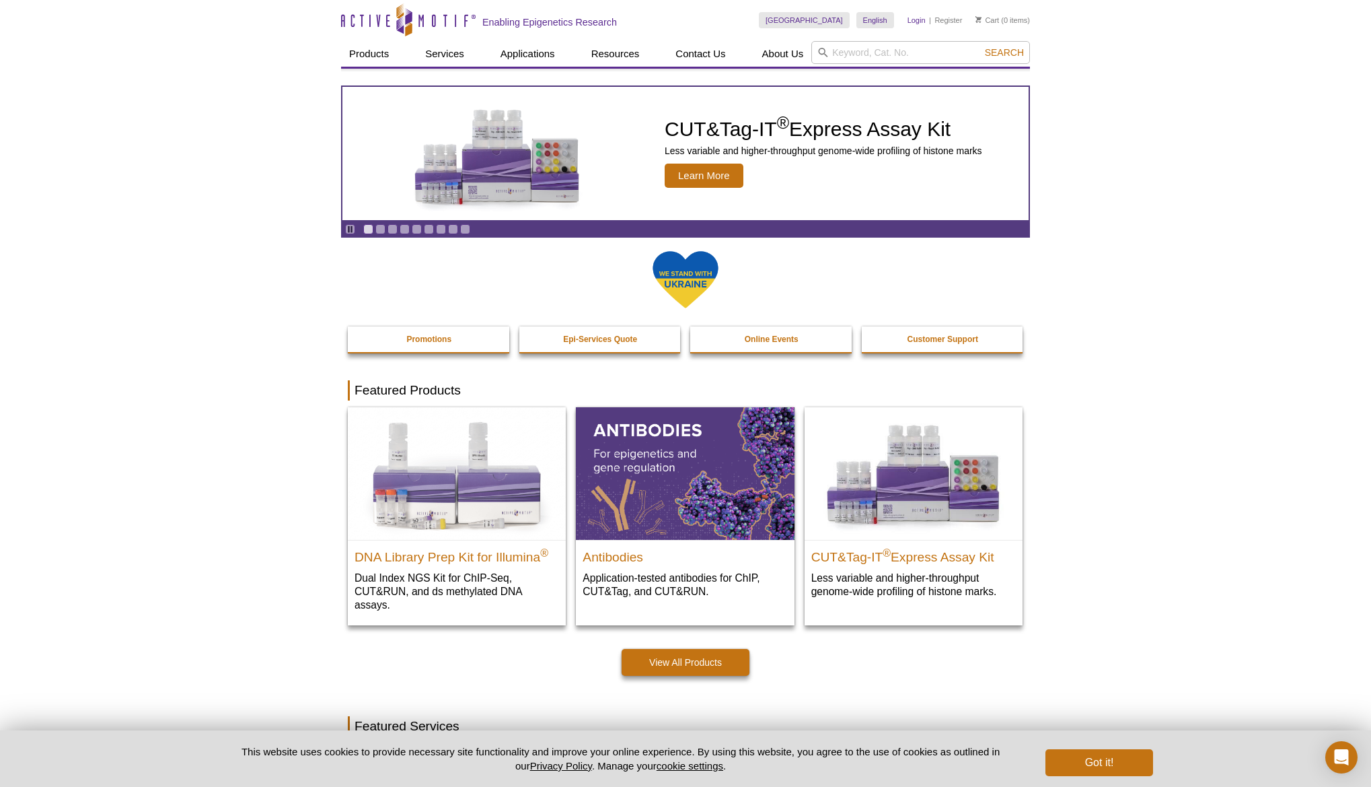 The image size is (1371, 787). What do you see at coordinates (685, 584) in the screenshot?
I see `p: Application-tested antibodies for ChIP, CUT&Tag, and CUT&RUN.` at bounding box center [685, 584].